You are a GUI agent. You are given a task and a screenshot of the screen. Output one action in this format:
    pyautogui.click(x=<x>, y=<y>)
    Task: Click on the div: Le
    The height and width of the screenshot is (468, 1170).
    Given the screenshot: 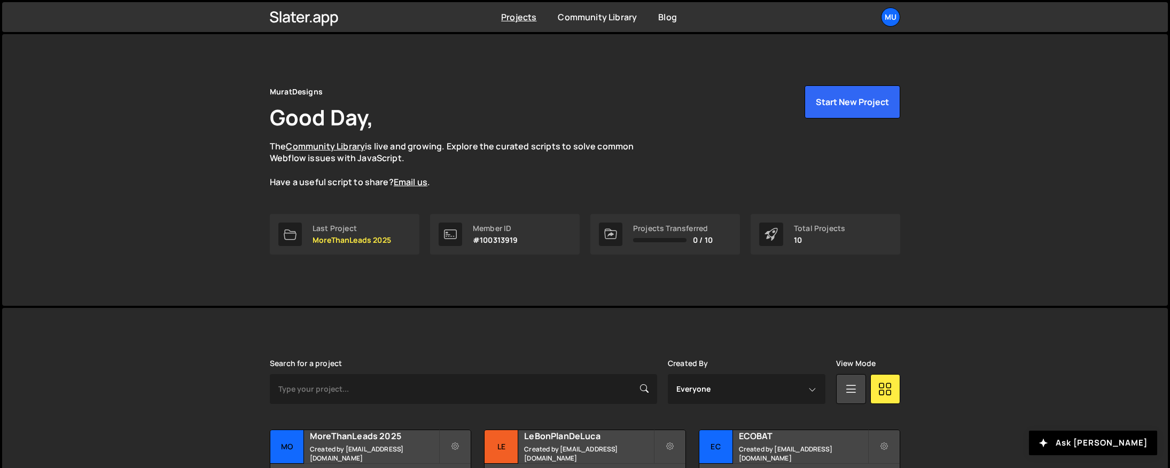 What is the action you would take?
    pyautogui.click(x=501, y=447)
    